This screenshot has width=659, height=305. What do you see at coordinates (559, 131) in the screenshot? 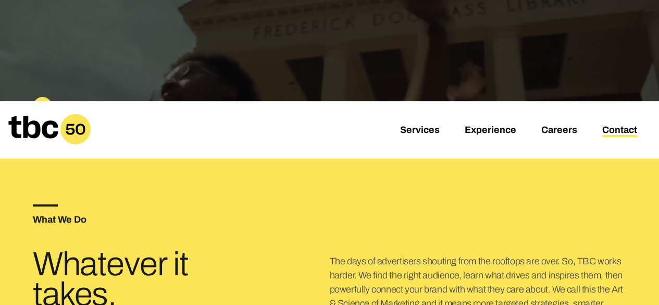
I see `a: Careers` at bounding box center [559, 131].